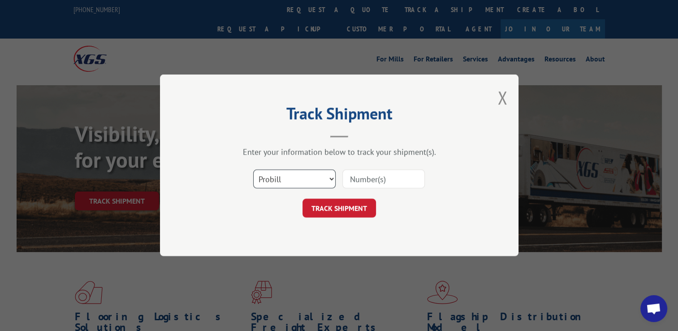  What do you see at coordinates (339, 208) in the screenshot?
I see `button: TRACK SHIPMENT` at bounding box center [339, 208].